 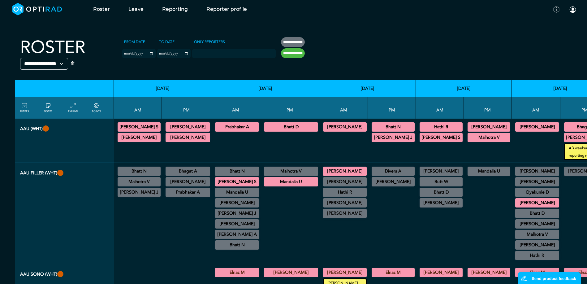 What do you see at coordinates (64, 141) in the screenshot?
I see `th: AAU (WHT)` at bounding box center [64, 141].